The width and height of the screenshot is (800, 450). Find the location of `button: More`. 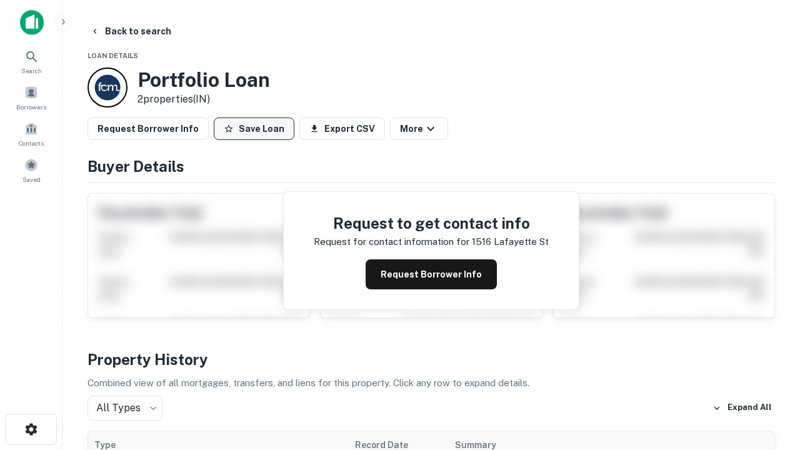

button: More is located at coordinates (418, 129).